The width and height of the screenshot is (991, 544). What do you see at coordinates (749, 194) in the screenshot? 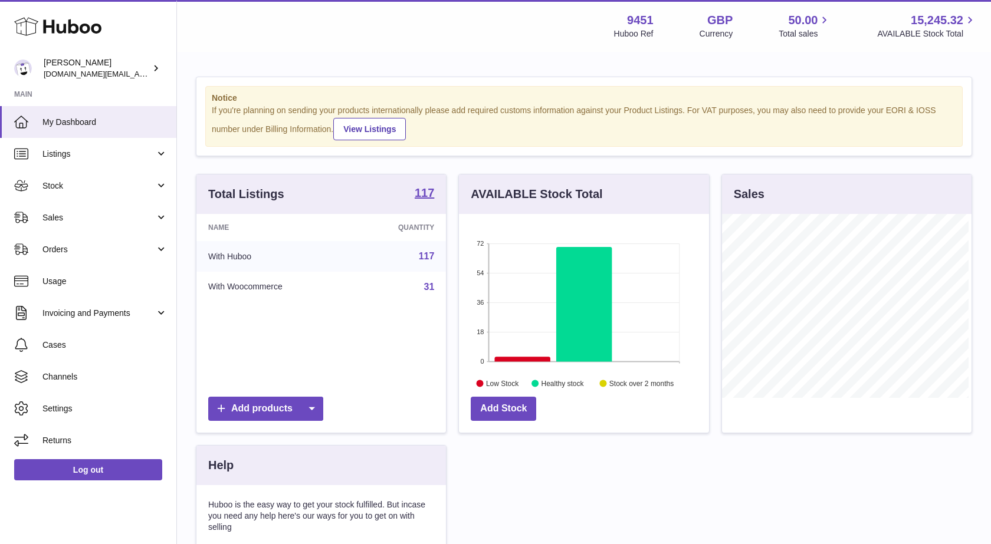
I see `h3: Sales` at bounding box center [749, 194].